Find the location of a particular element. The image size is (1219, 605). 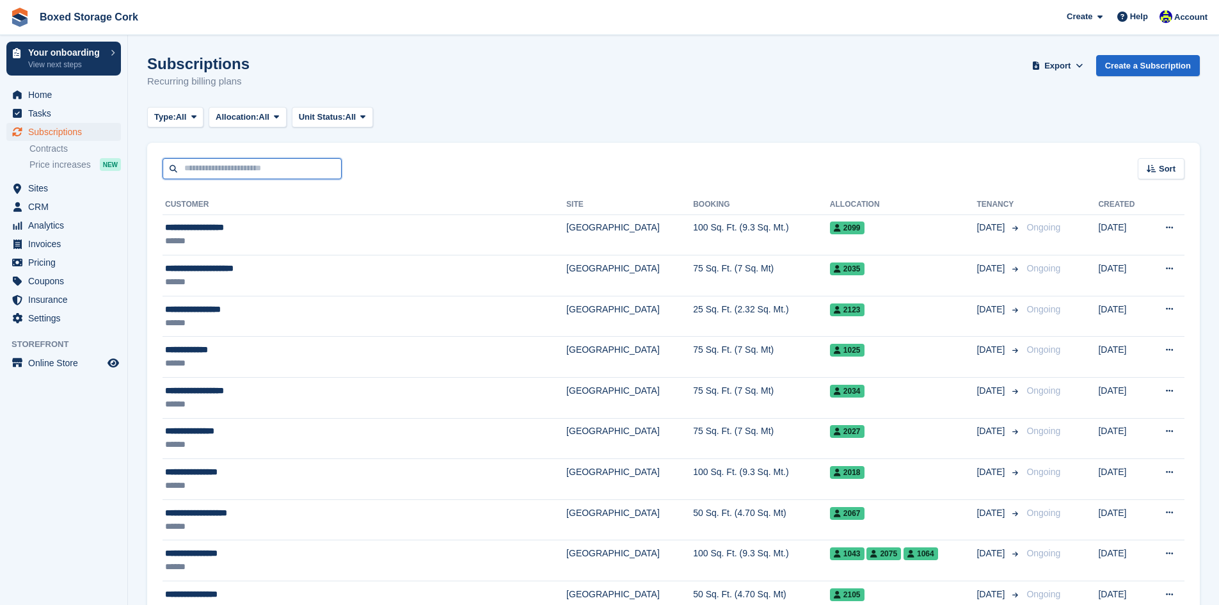

span: Online Store is located at coordinates (67, 363).